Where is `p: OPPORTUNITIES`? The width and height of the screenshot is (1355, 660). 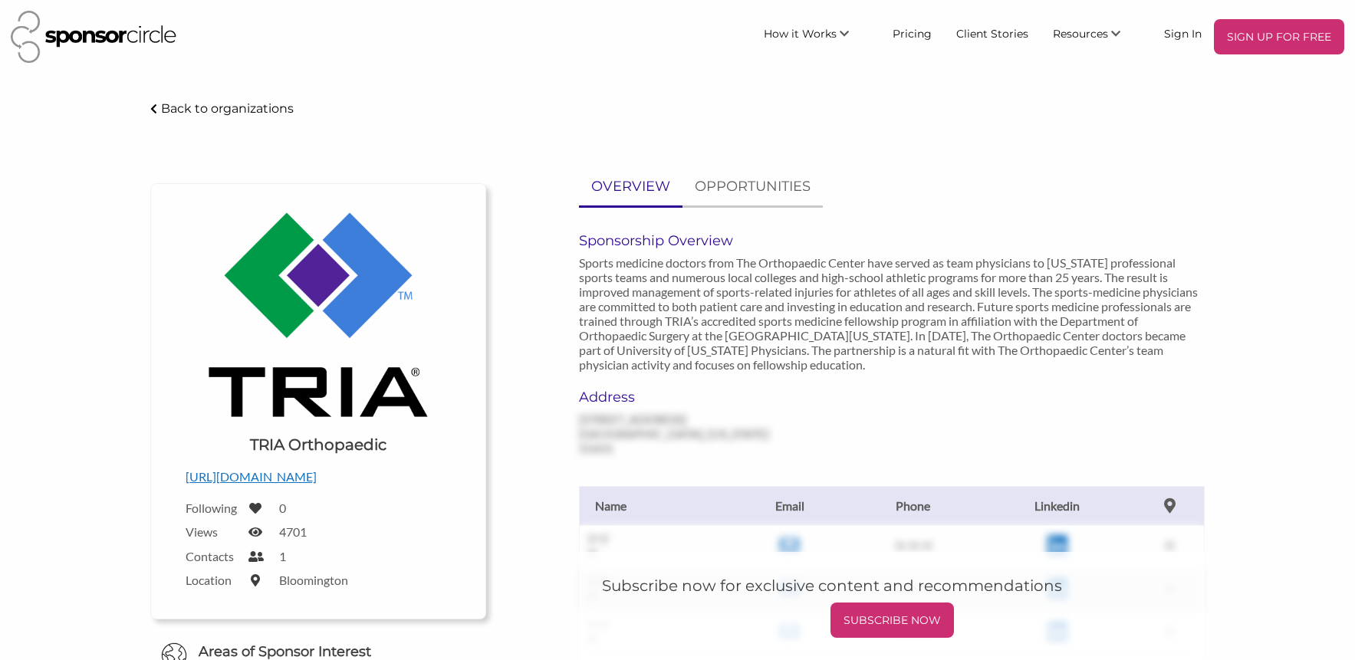
p: OPPORTUNITIES is located at coordinates (752, 186).